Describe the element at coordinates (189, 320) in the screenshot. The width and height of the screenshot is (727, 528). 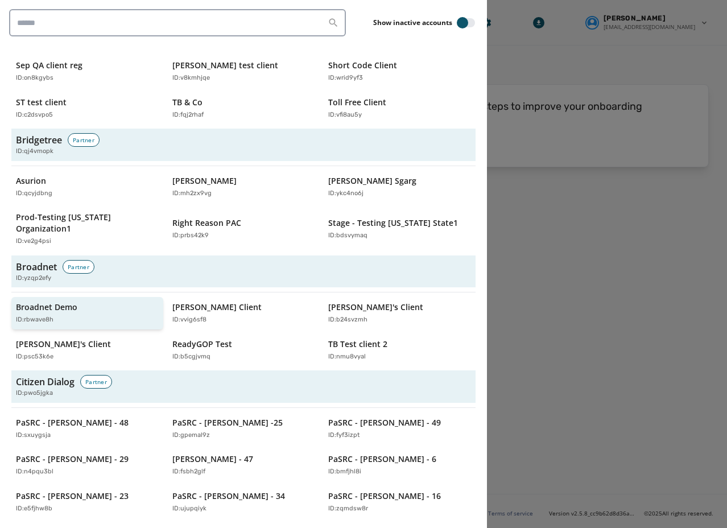
I see `p: ID: vvig6sf8` at that location.